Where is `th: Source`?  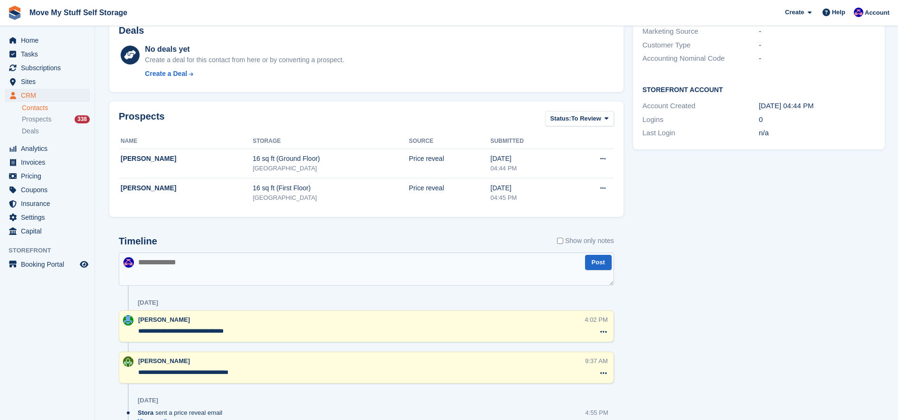
th: Source is located at coordinates (450, 142).